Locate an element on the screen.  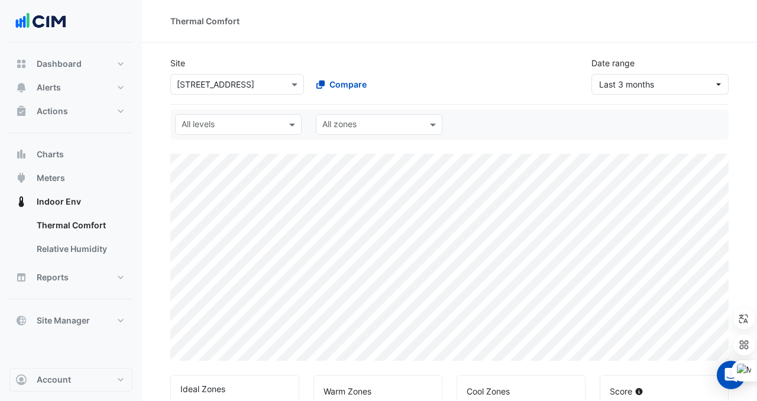
app-icon: Meters is located at coordinates (21, 178).